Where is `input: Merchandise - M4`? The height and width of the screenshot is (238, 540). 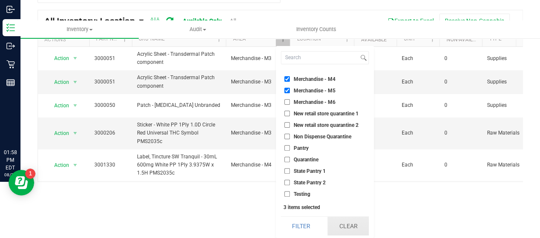
input: Merchandise - M4 is located at coordinates (287, 79).